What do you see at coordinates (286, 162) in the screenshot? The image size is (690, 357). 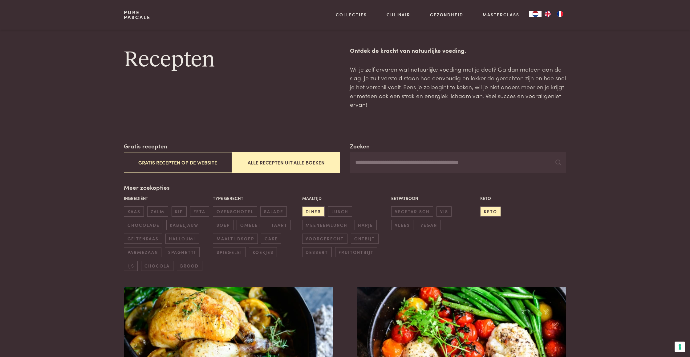 I see `button: Alle recepten uit alle boeken` at bounding box center [286, 162].